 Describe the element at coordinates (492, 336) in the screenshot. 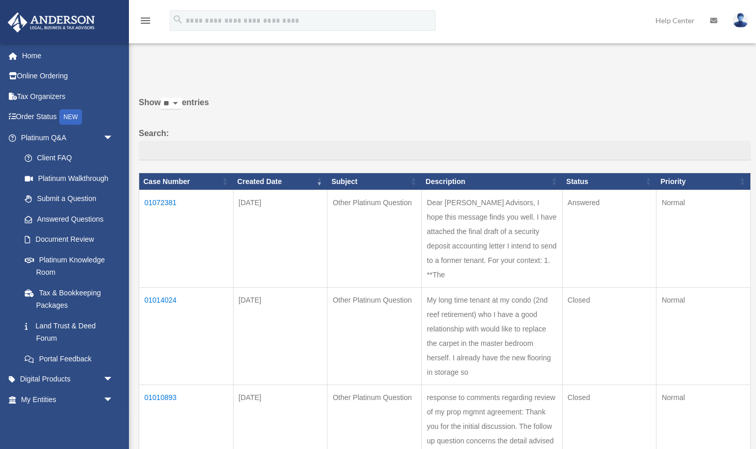

I see `td: My long time tenant at my condo (2nd reef retirement) who I have a good relationship with would l...` at that location.